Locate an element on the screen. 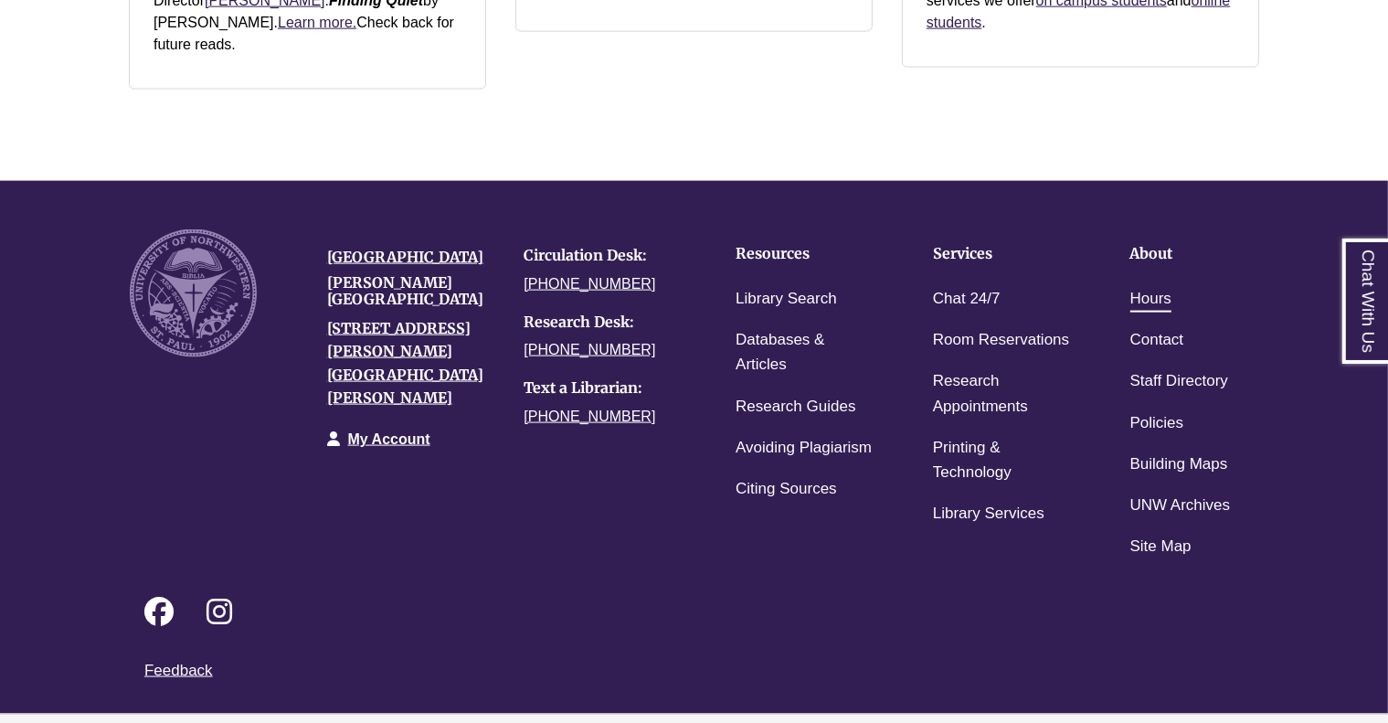 The image size is (1388, 723). a: Research Guides is located at coordinates (795, 407).